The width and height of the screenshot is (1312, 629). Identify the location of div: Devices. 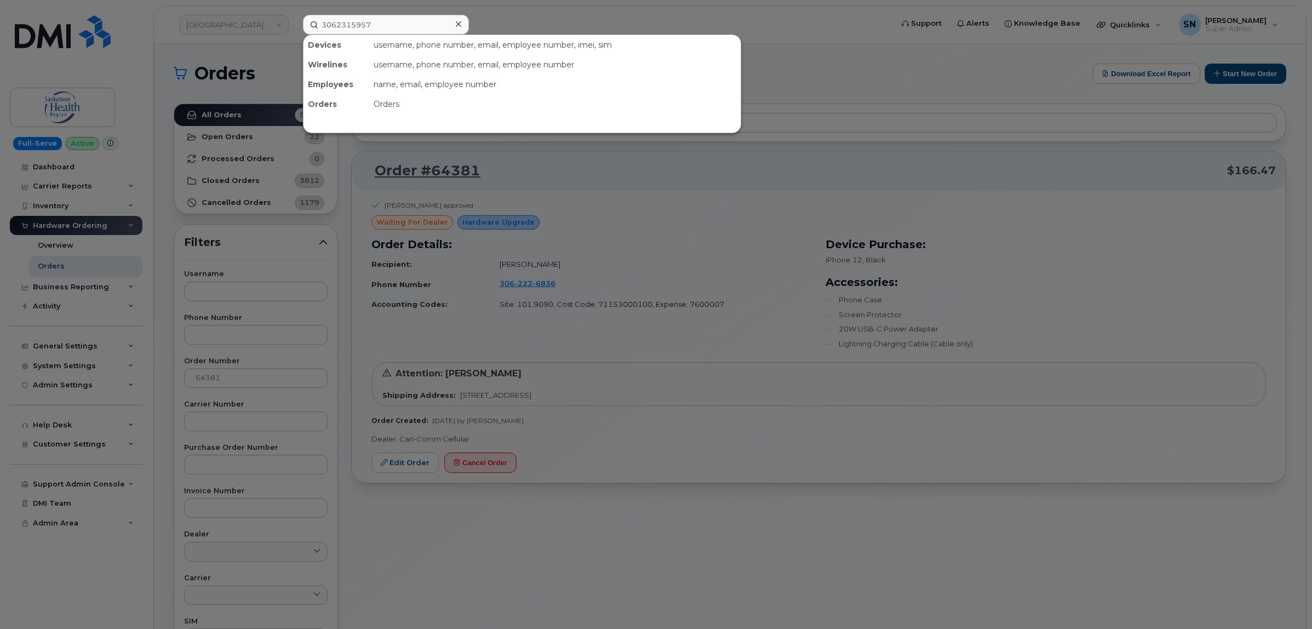
(336, 45).